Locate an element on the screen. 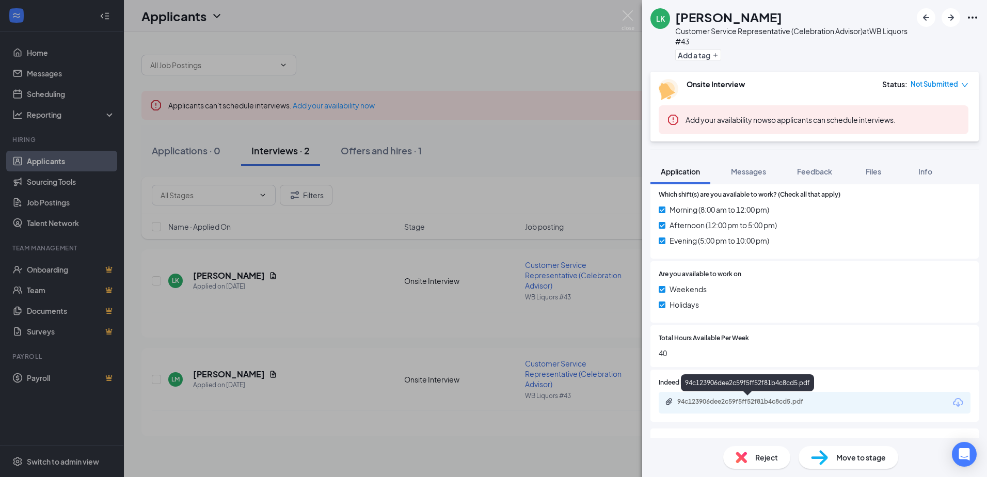 The height and width of the screenshot is (477, 987). svg: Ellipses is located at coordinates (972, 18).